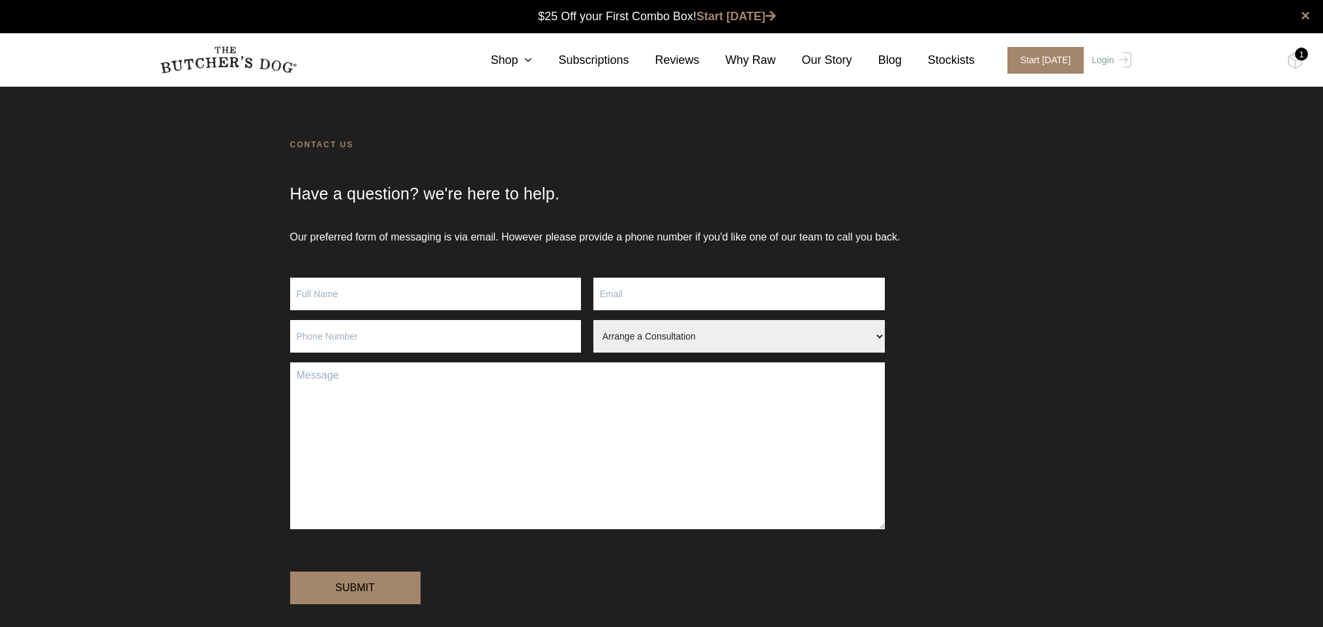 The width and height of the screenshot is (1323, 627). Describe the element at coordinates (436, 337) in the screenshot. I see `input: Phone Number` at that location.